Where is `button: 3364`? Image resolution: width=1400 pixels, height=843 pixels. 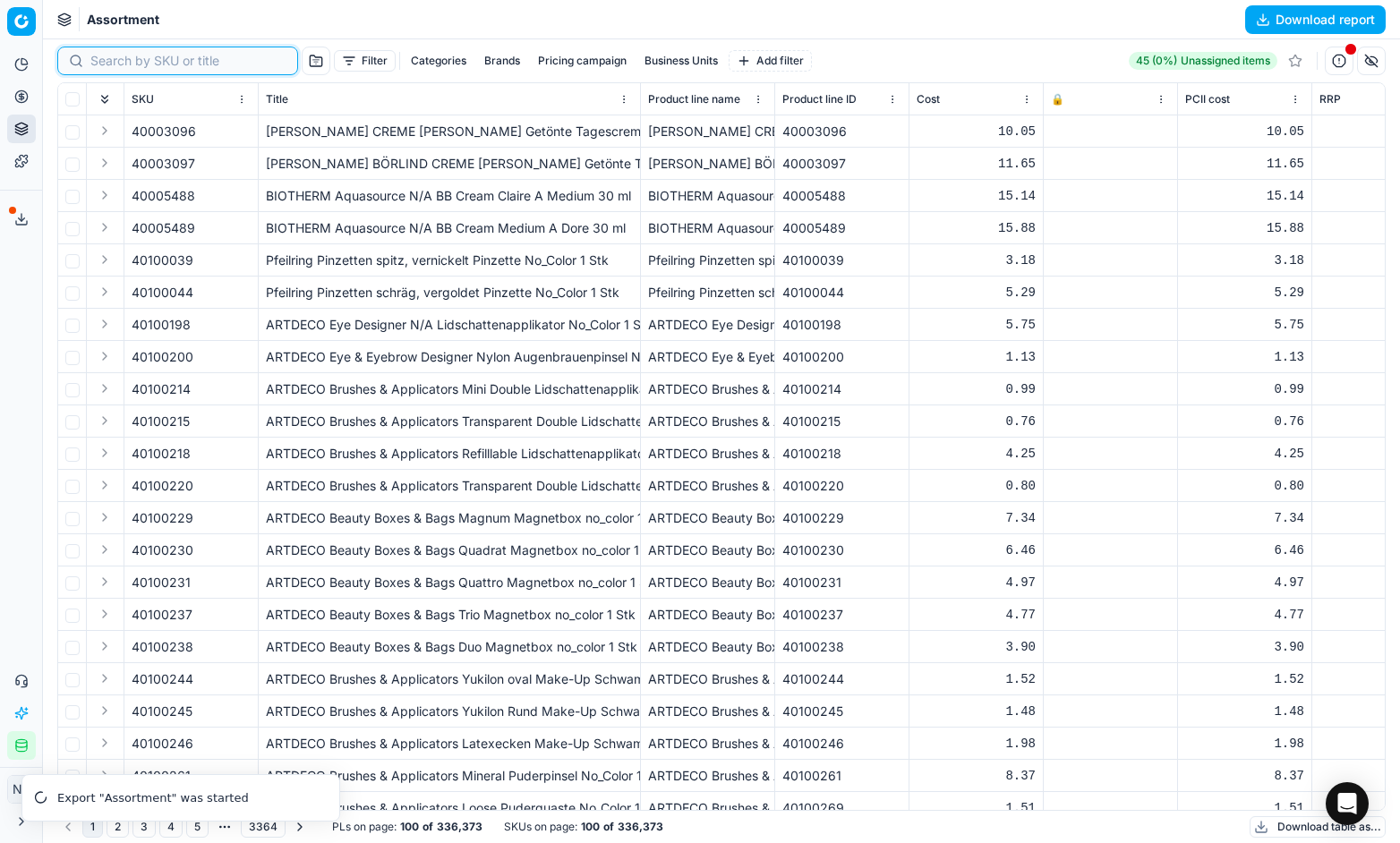
button: 3364 is located at coordinates (263, 827).